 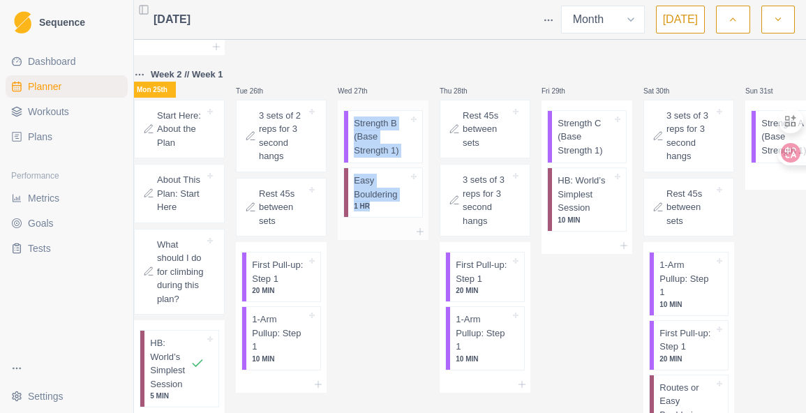 I want to click on span: Metrics, so click(x=43, y=198).